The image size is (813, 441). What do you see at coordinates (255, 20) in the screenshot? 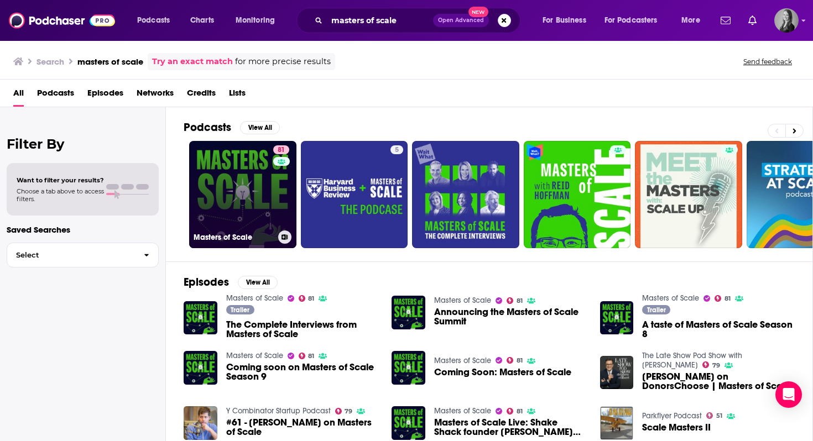
I see `span: Monitoring` at bounding box center [255, 20].